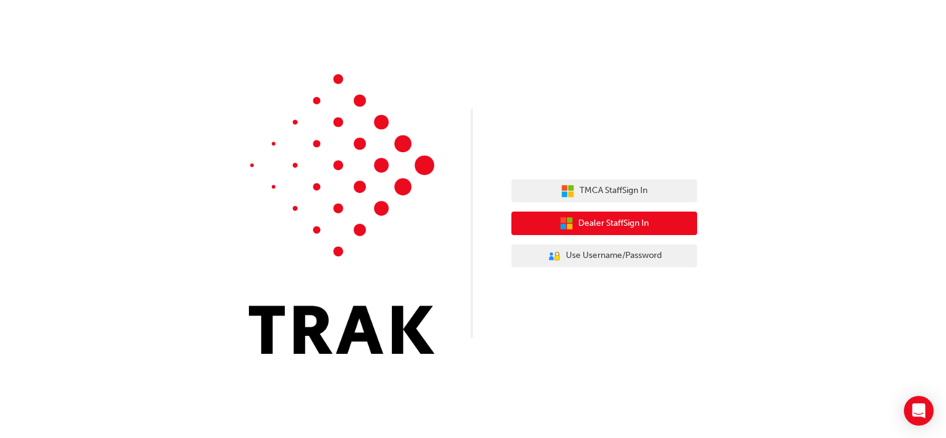 This screenshot has height=438, width=946. What do you see at coordinates (604, 191) in the screenshot?
I see `button: TMCA StaffSign In` at bounding box center [604, 191].